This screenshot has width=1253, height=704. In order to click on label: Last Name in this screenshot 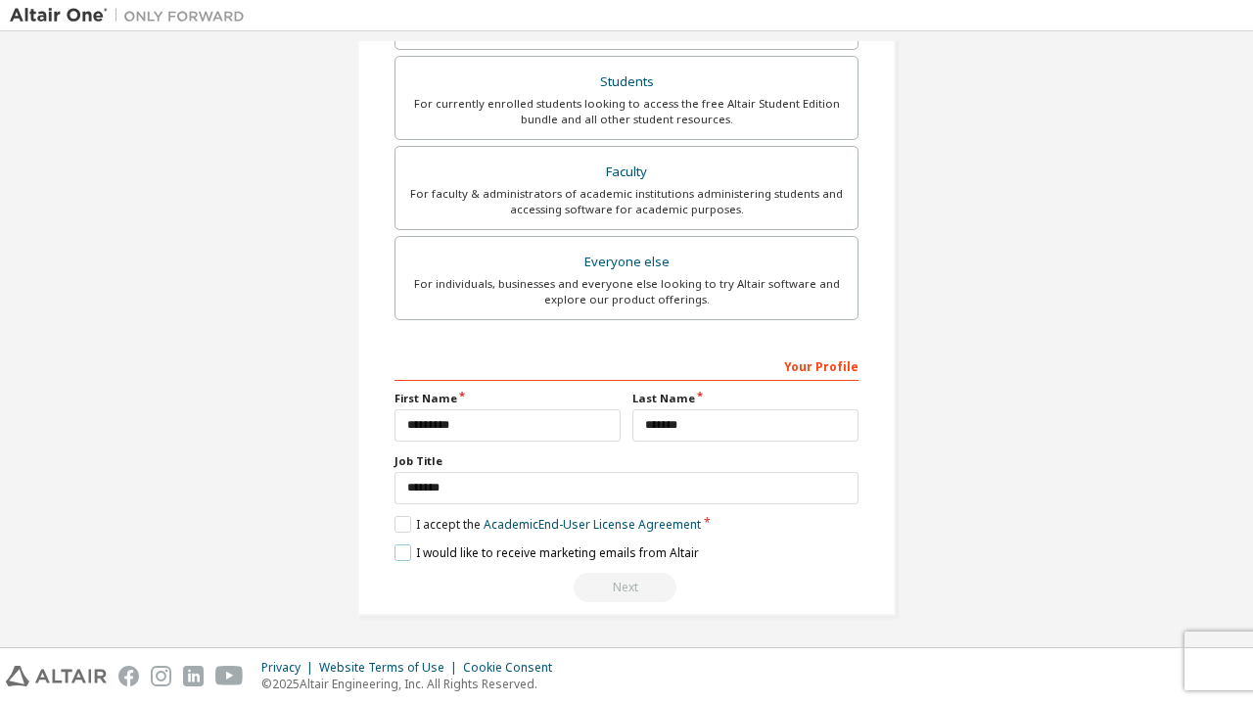, I will do `click(745, 398)`.